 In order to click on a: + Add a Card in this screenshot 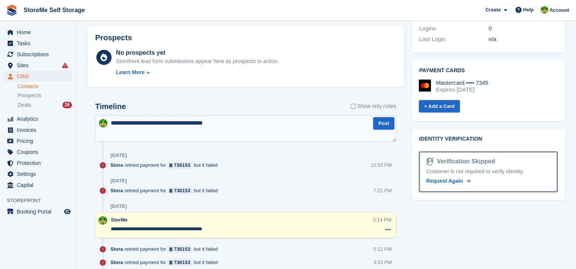, I will do `click(439, 106)`.